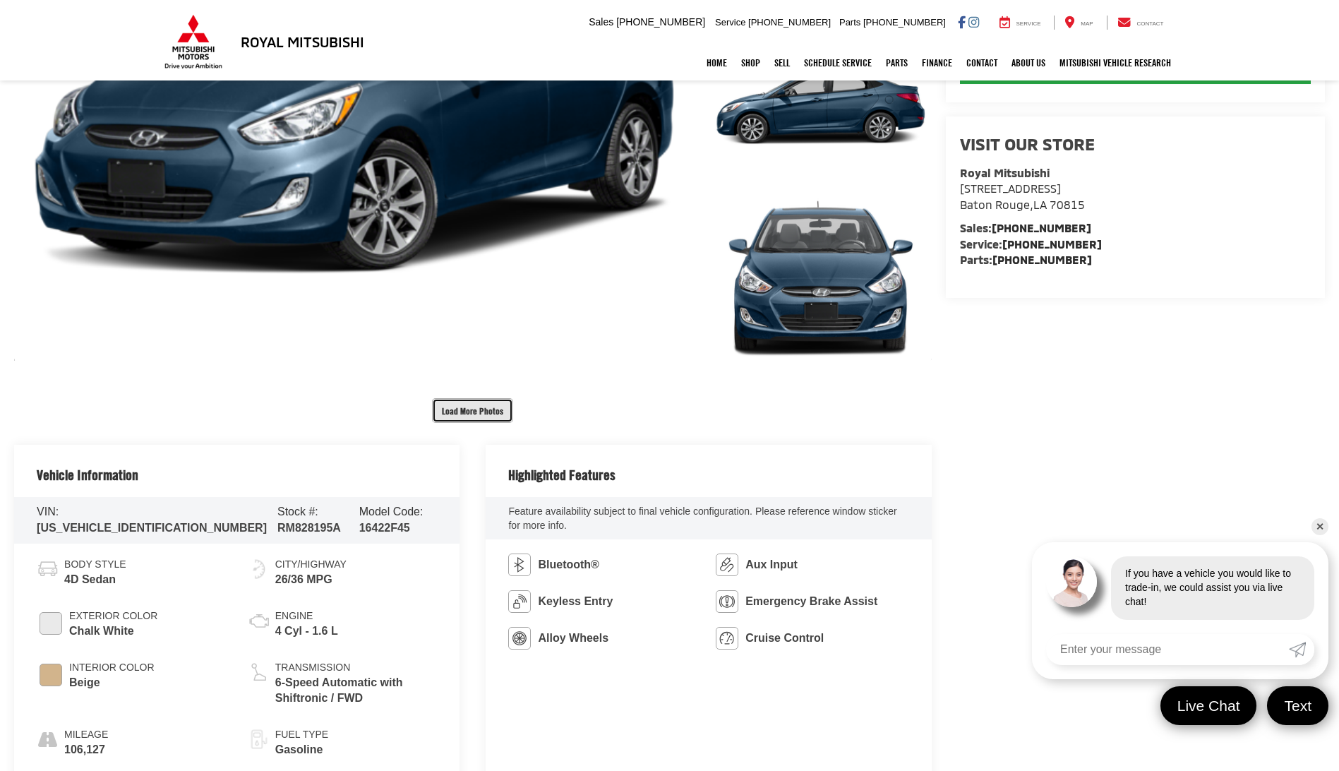  I want to click on a: Service, so click(1020, 23).